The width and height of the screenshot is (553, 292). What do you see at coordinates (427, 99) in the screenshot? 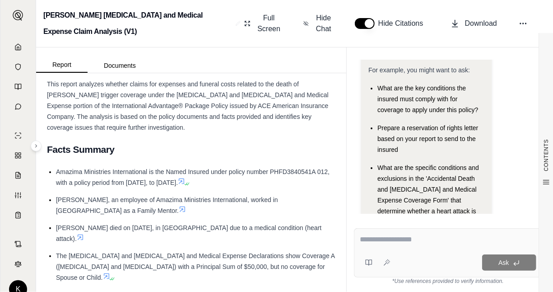
I see `span: What are the key conditions the insured must comply with for coverage to apply under this policy?` at bounding box center [427, 99].